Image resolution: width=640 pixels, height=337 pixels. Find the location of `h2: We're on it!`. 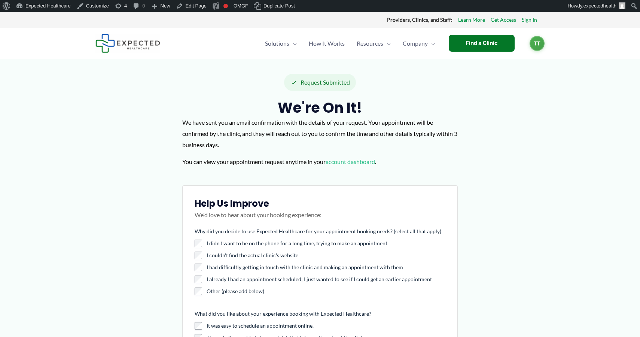

h2: We're on it! is located at coordinates (320, 107).